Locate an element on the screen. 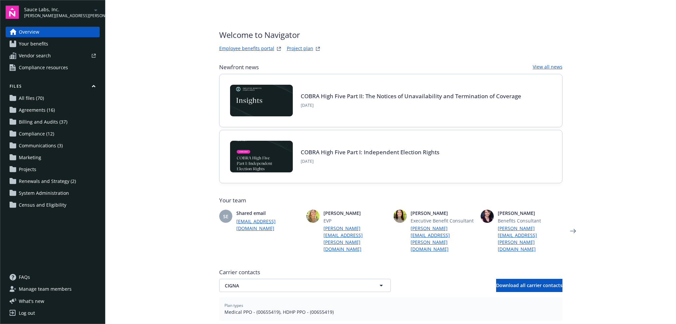 The width and height of the screenshot is (676, 324). span: Download all carrier contacts is located at coordinates (529, 285).